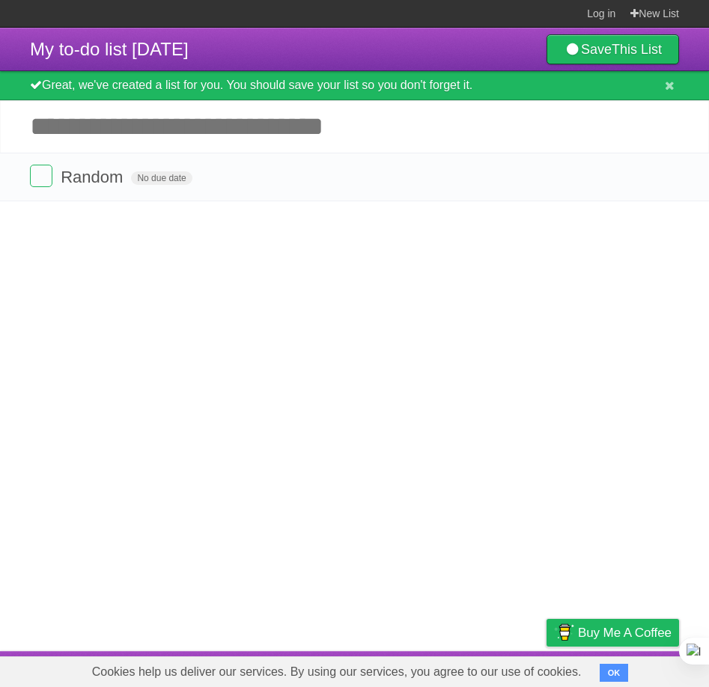 Image resolution: width=709 pixels, height=687 pixels. I want to click on a: Developers, so click(427, 669).